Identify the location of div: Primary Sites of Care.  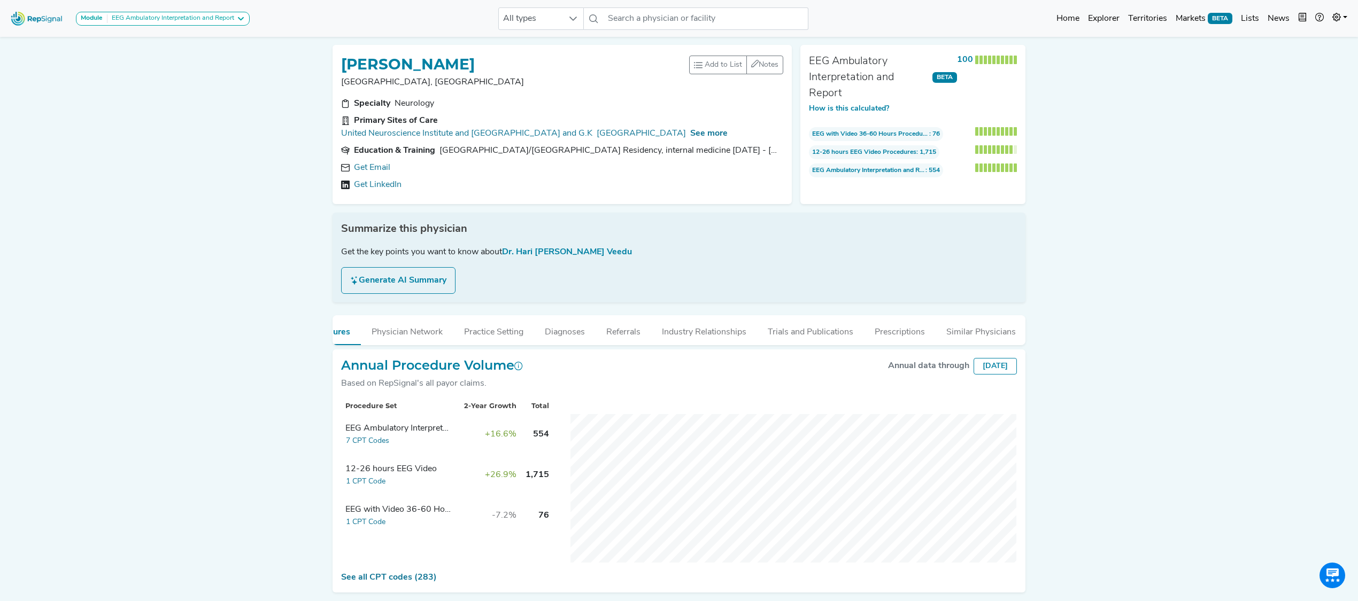
(396, 121).